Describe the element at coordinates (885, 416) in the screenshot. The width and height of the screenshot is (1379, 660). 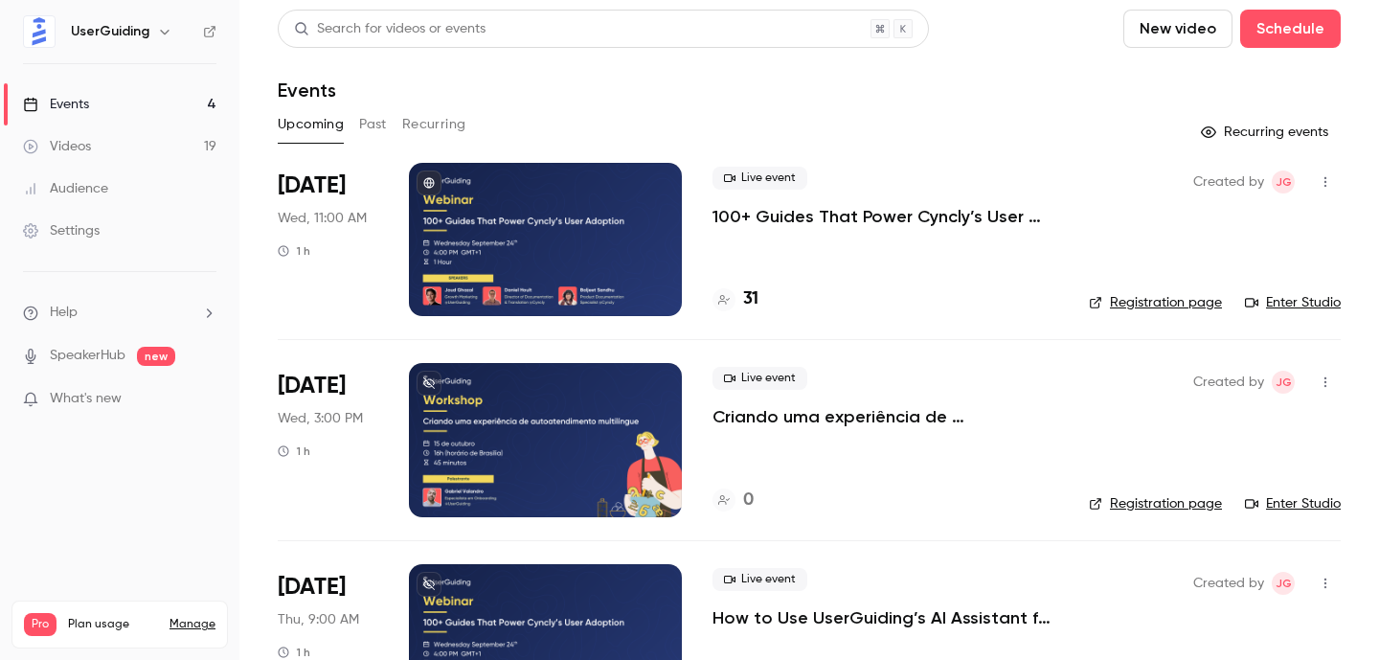
I see `p: Criando uma experiência de autoatendimento multilíngue` at that location.